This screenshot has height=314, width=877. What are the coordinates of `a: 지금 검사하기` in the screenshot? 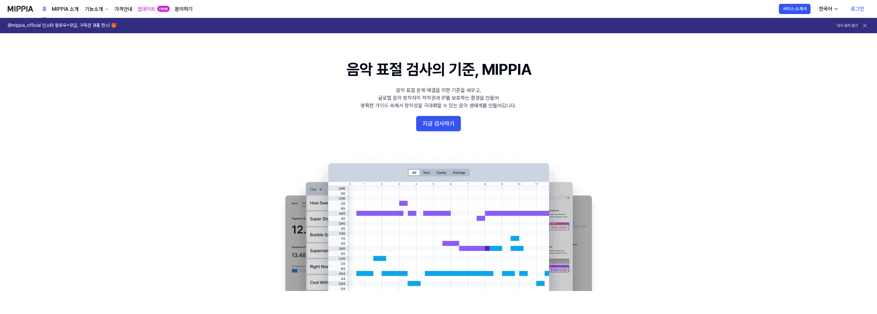 It's located at (439, 124).